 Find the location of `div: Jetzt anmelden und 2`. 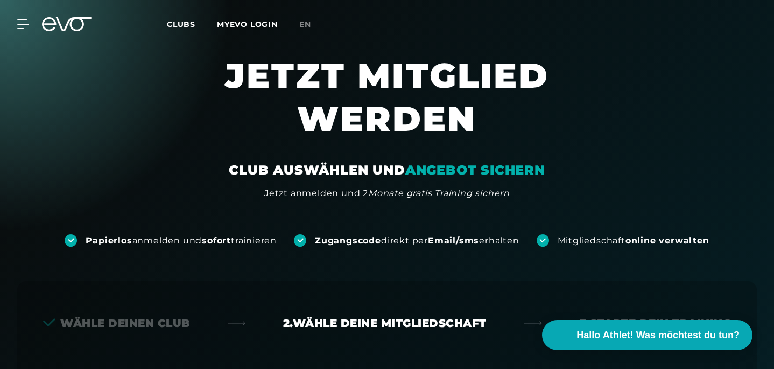

div: Jetzt anmelden und 2 is located at coordinates (387, 193).